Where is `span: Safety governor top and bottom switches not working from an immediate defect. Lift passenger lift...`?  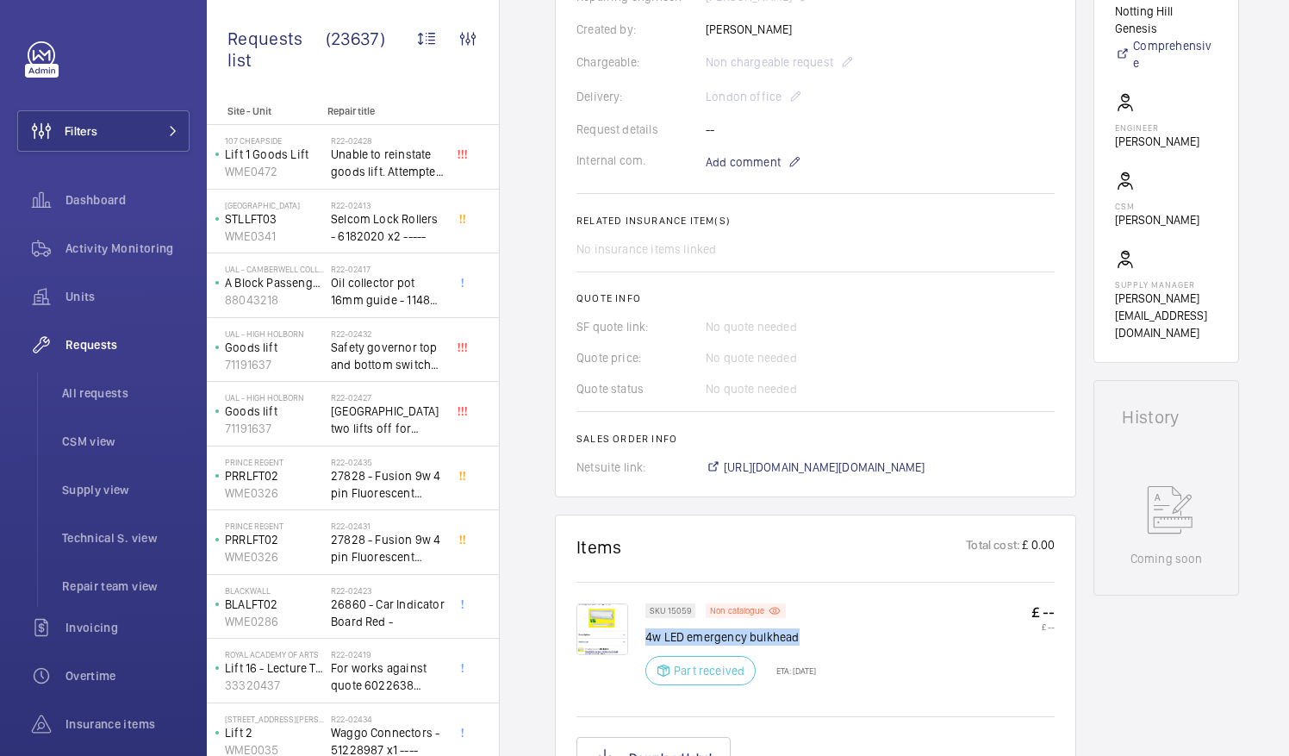
span: Safety governor top and bottom switches not working from an immediate defect. Lift passenger lift... is located at coordinates (388, 356).